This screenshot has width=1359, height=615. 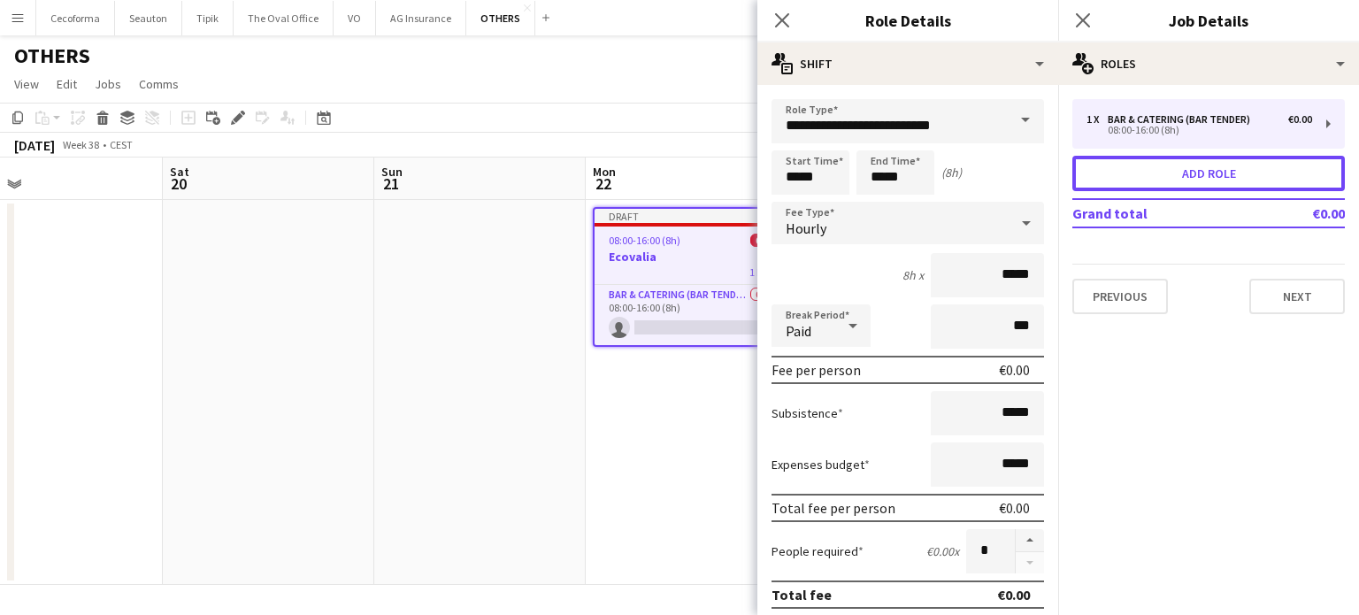 What do you see at coordinates (1208, 64) in the screenshot?
I see `div: Roles` at bounding box center [1208, 64].